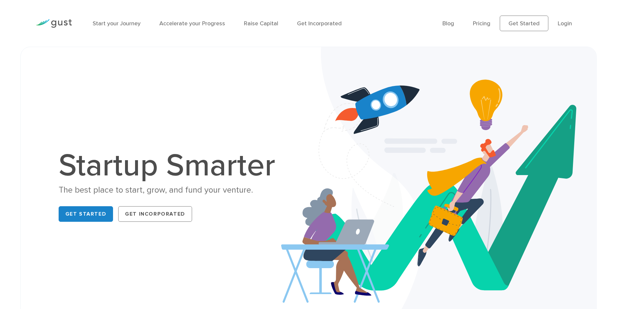  Describe the element at coordinates (565, 23) in the screenshot. I see `a: Login` at that location.